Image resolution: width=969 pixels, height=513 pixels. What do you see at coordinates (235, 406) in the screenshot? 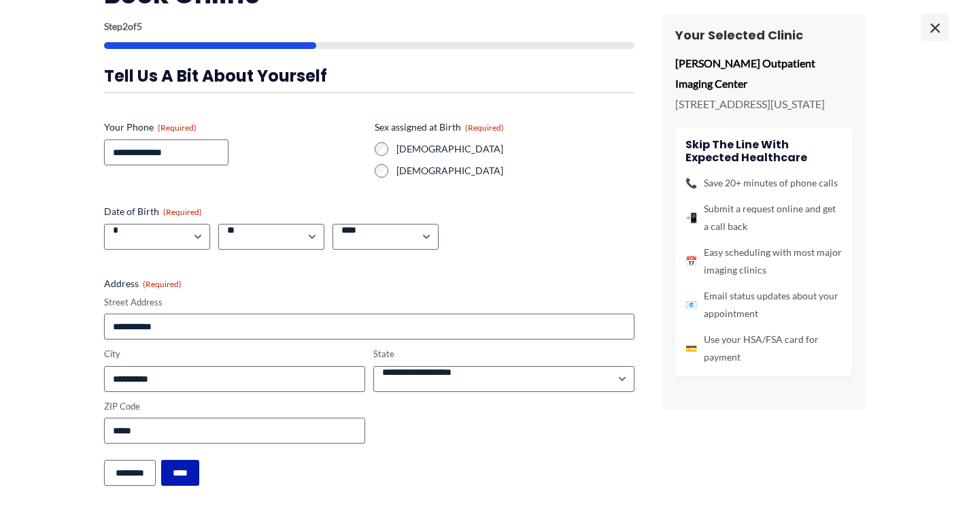
I see `label: ZIP Code` at bounding box center [235, 406].